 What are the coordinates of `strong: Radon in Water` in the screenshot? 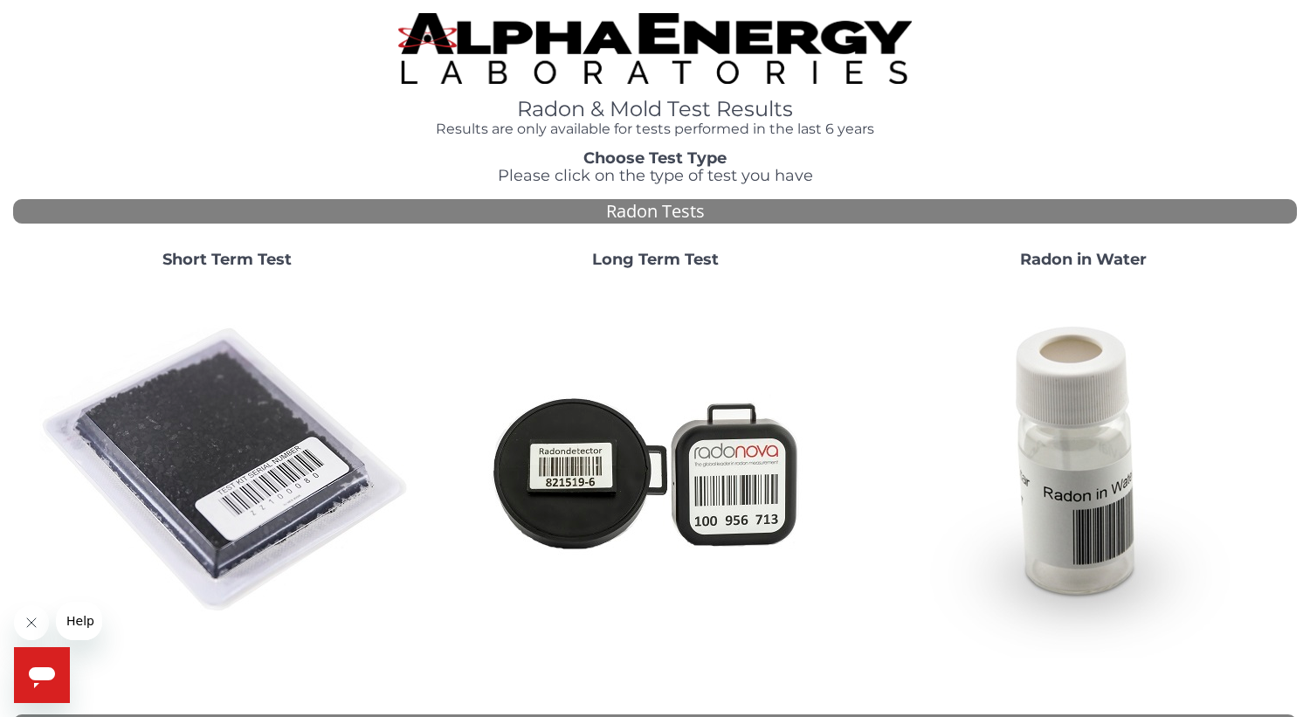 It's located at (1083, 259).